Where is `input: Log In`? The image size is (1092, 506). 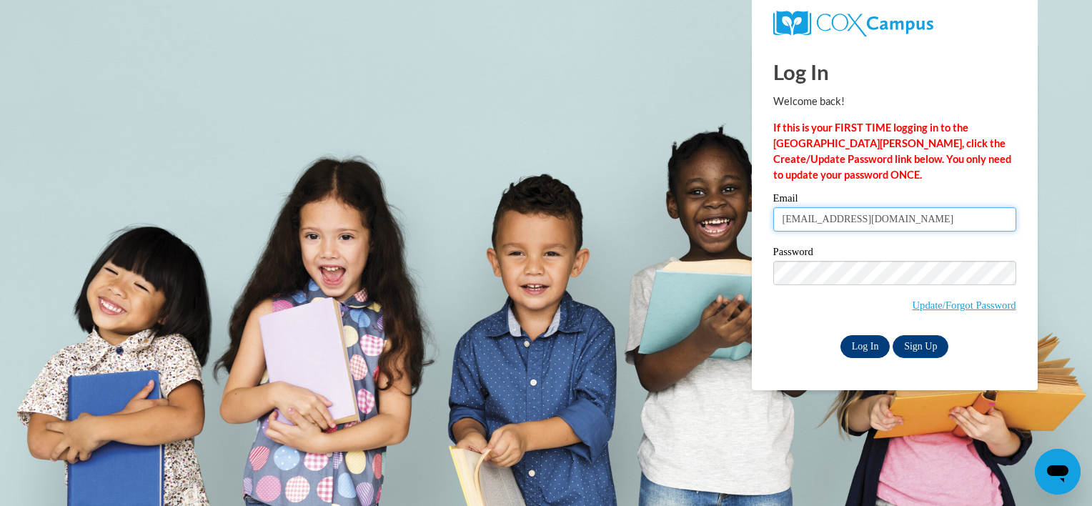 input: Log In is located at coordinates (865, 347).